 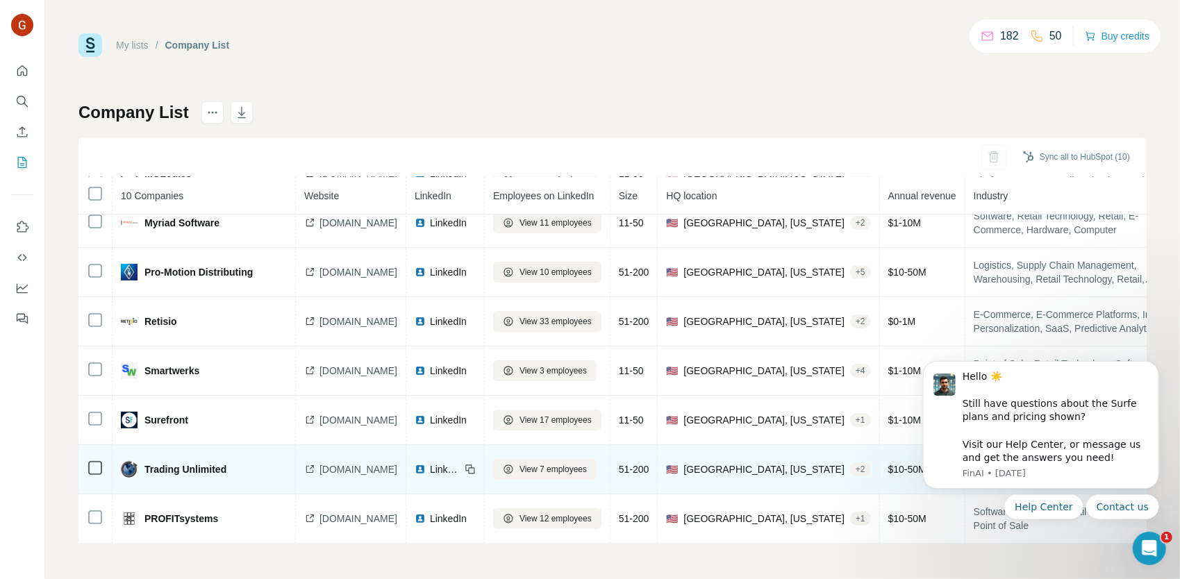 I want to click on button: Use Surfe API, so click(x=22, y=258).